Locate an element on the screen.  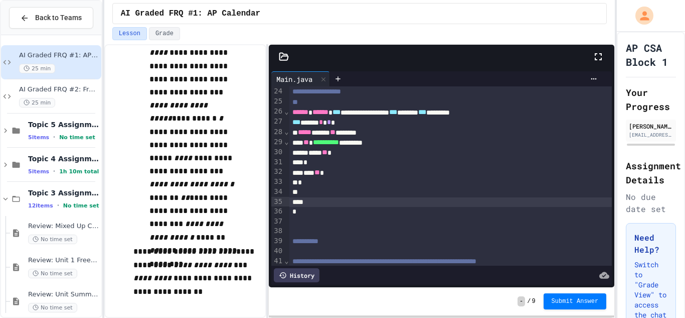
div: 28 is located at coordinates (277, 132).